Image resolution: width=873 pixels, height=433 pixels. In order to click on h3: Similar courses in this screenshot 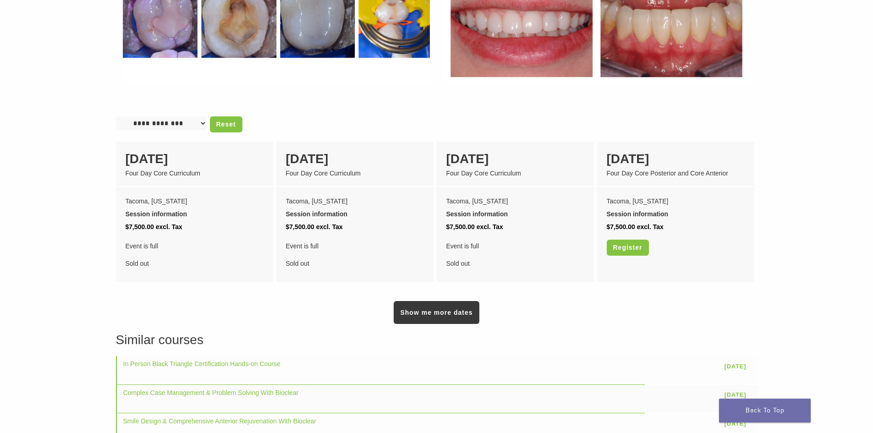, I will do `click(436, 340)`.